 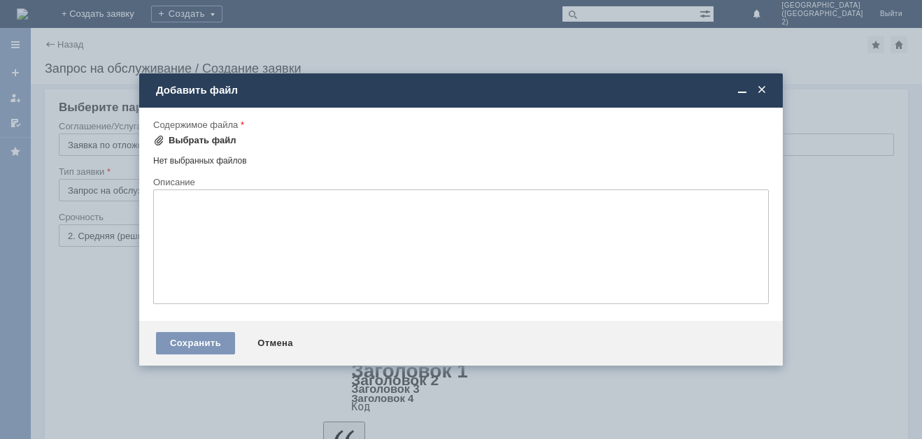 I want to click on span: Свернуть (Ctrl + M), so click(x=742, y=90).